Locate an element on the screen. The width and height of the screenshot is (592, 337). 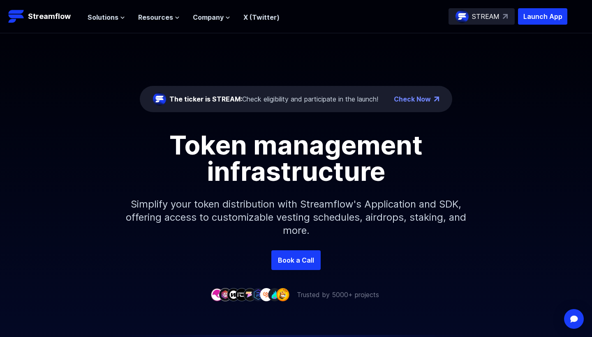
a: STREAM is located at coordinates (481, 16).